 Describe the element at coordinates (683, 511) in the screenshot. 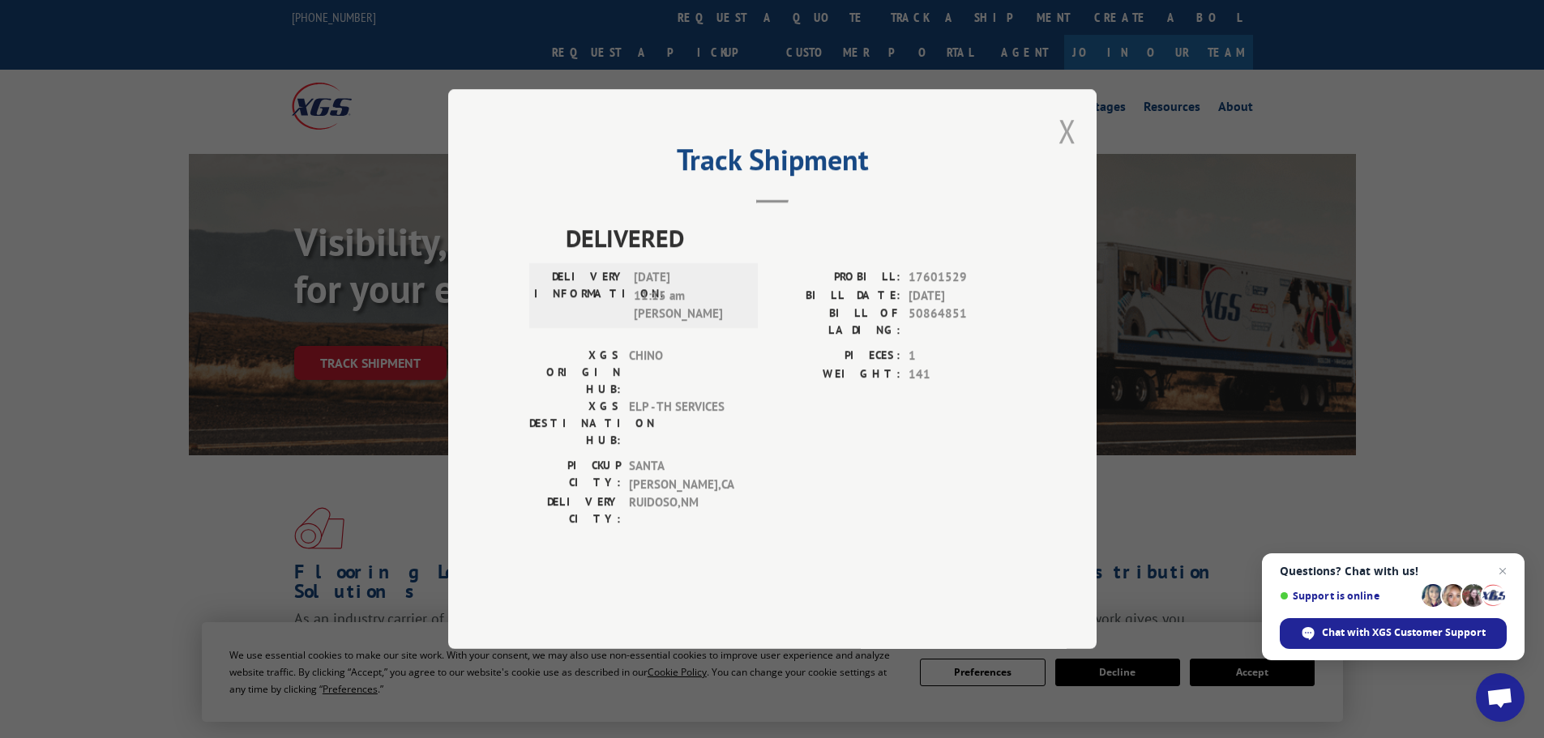

I see `span: RUIDOSO , NM` at that location.